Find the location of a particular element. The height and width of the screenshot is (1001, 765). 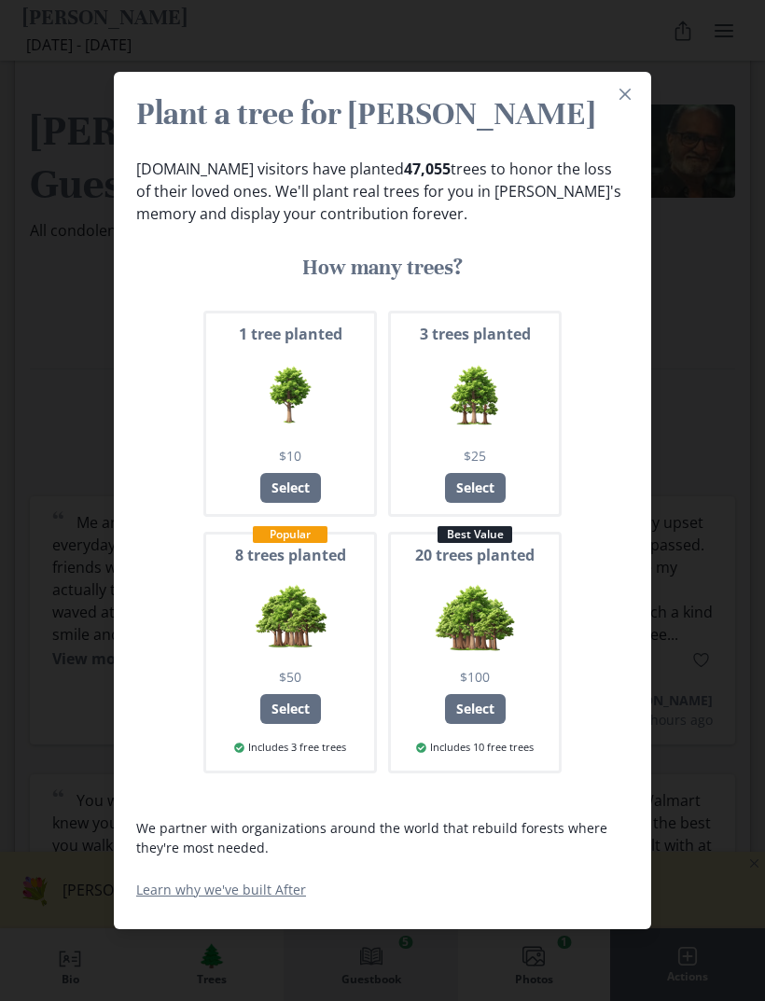

h3: How many trees? is located at coordinates (382, 268).